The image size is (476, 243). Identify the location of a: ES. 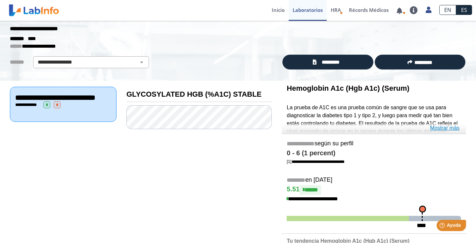
(464, 10).